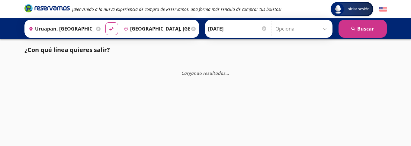 The image size is (411, 146). What do you see at coordinates (302, 29) in the screenshot?
I see `input: Opcional` at bounding box center [302, 29].